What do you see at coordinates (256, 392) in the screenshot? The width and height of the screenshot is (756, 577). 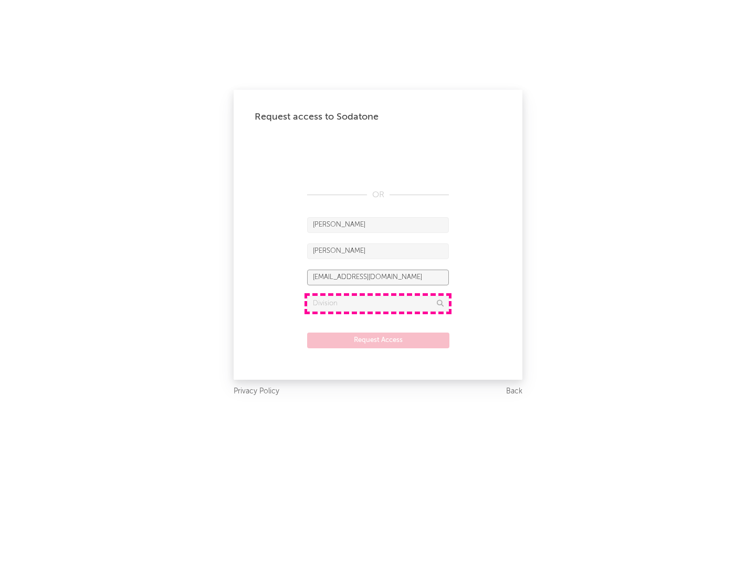 I see `a: Privacy Policy` at bounding box center [256, 392].